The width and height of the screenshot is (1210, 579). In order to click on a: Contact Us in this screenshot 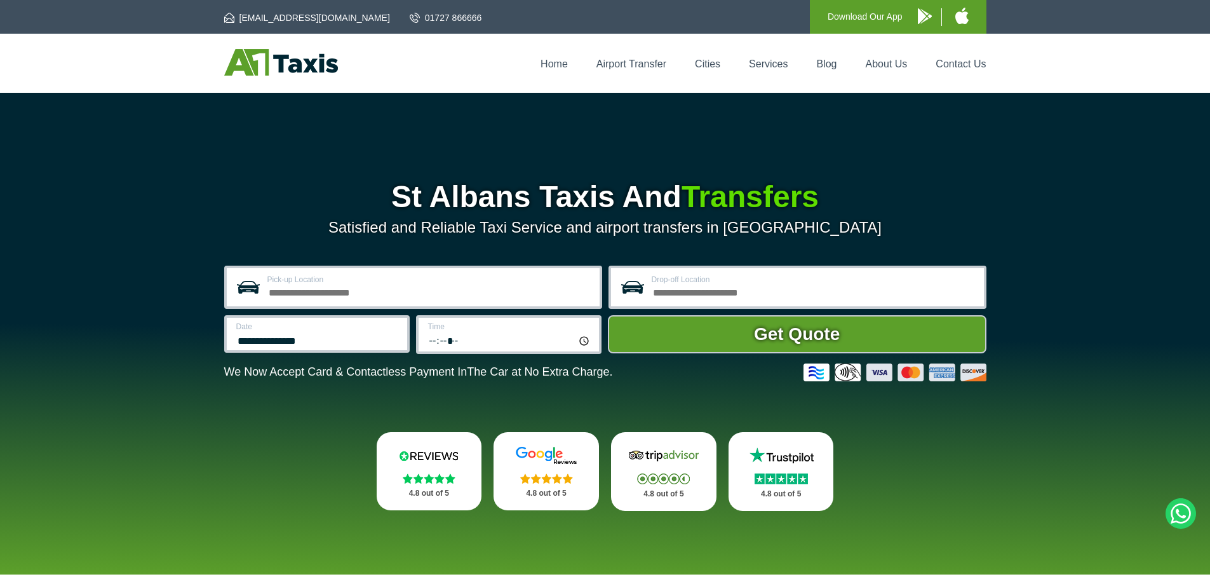, I will do `click(961, 64)`.